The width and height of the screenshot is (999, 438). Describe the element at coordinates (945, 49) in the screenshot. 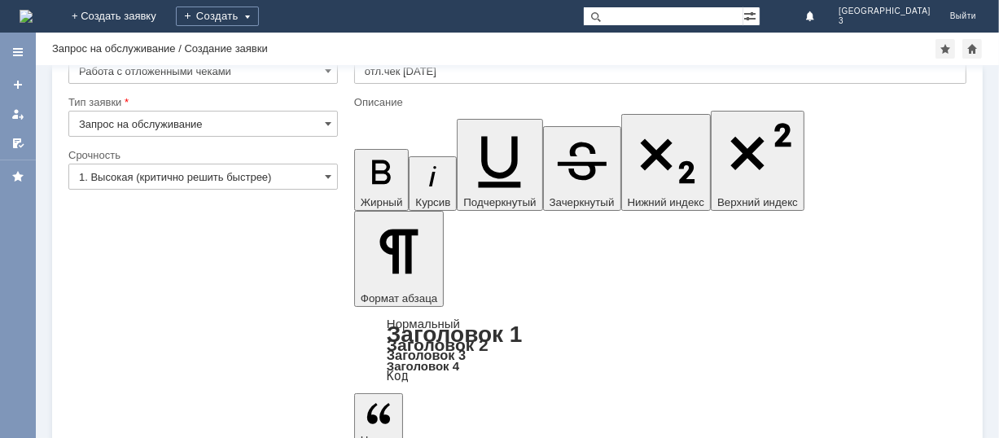

I see `div: Добавить в избранное` at that location.